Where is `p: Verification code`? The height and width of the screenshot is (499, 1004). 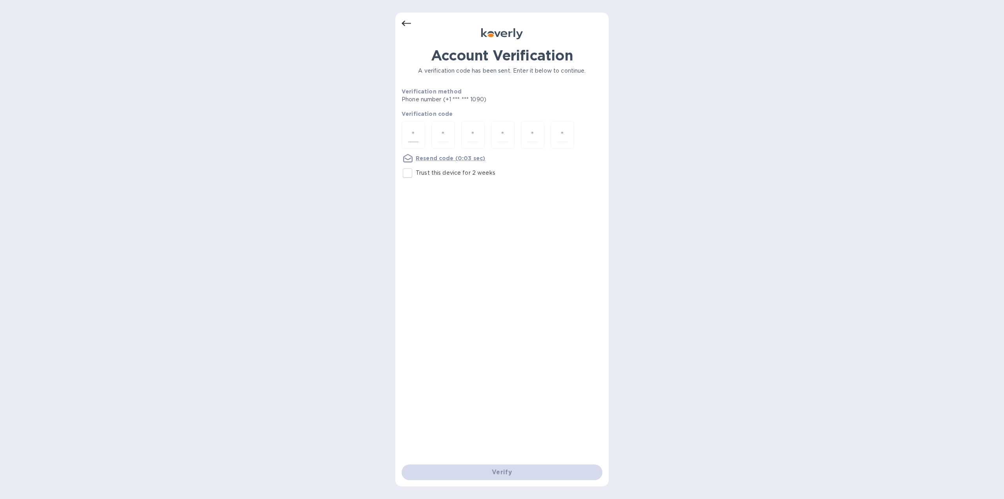
p: Verification code is located at coordinates (502, 114).